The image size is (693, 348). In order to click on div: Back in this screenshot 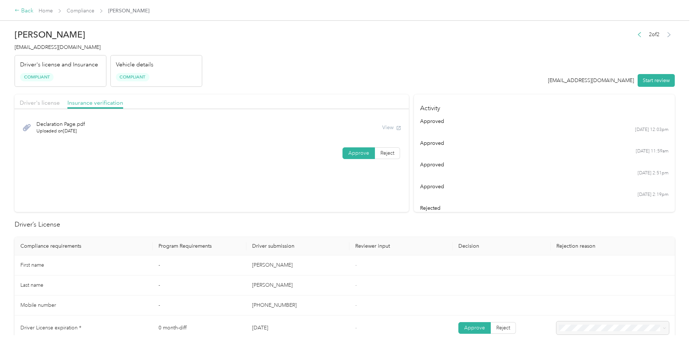, I will do `click(24, 11)`.